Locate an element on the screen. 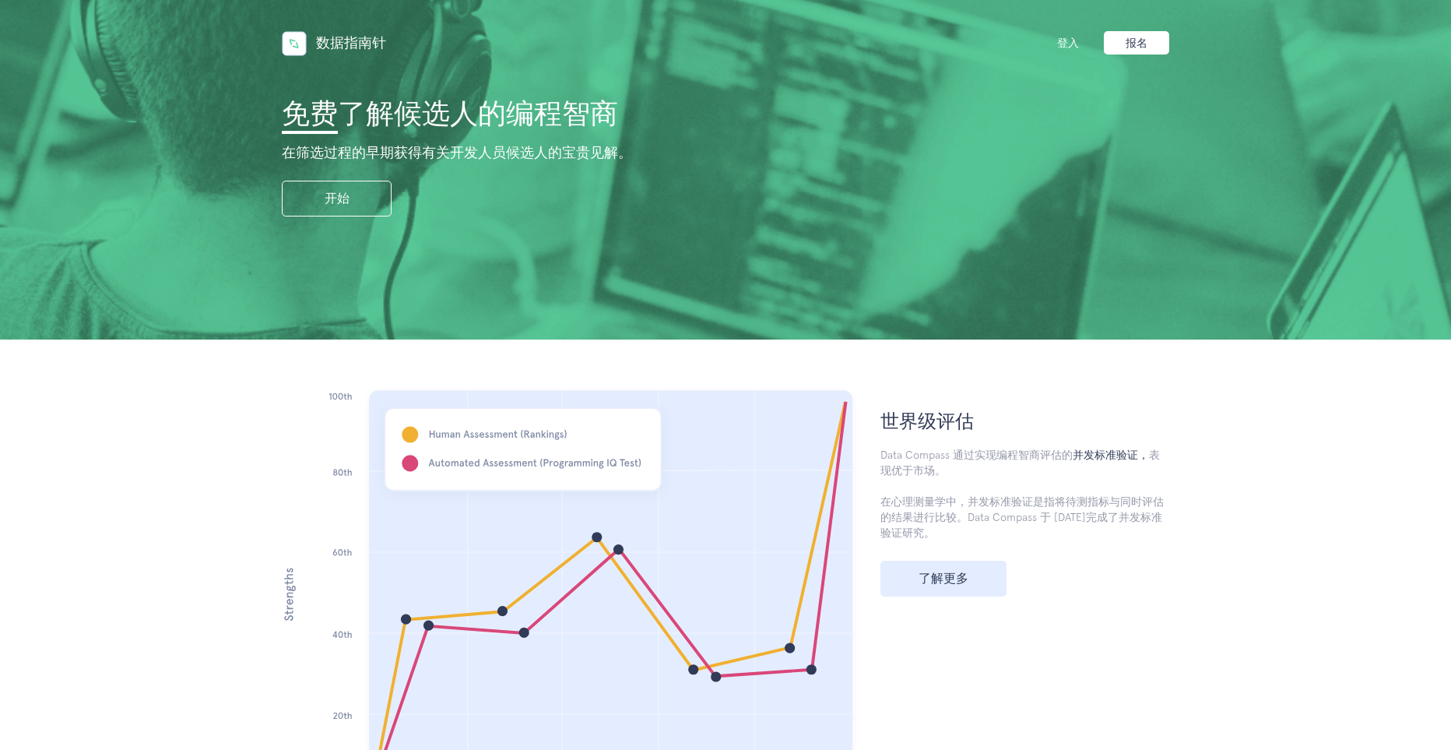 This screenshot has height=750, width=1451. font: 免费 is located at coordinates (310, 114).